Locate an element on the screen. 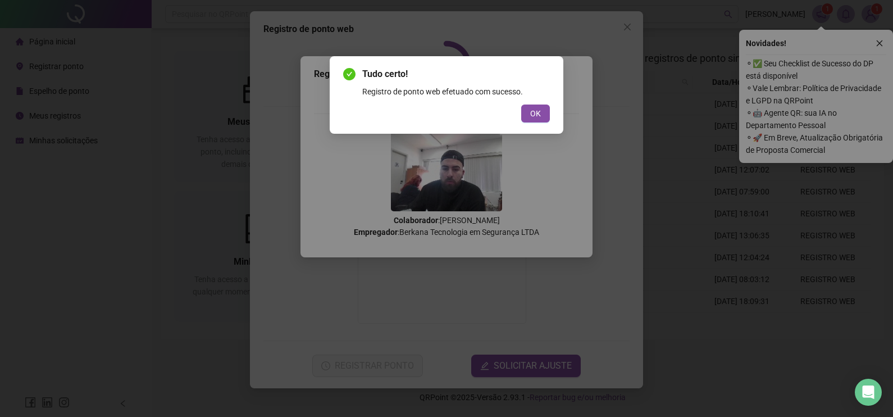 This screenshot has width=893, height=417. div: Registro de ponto web efetuado com sucesso. is located at coordinates (456, 92).